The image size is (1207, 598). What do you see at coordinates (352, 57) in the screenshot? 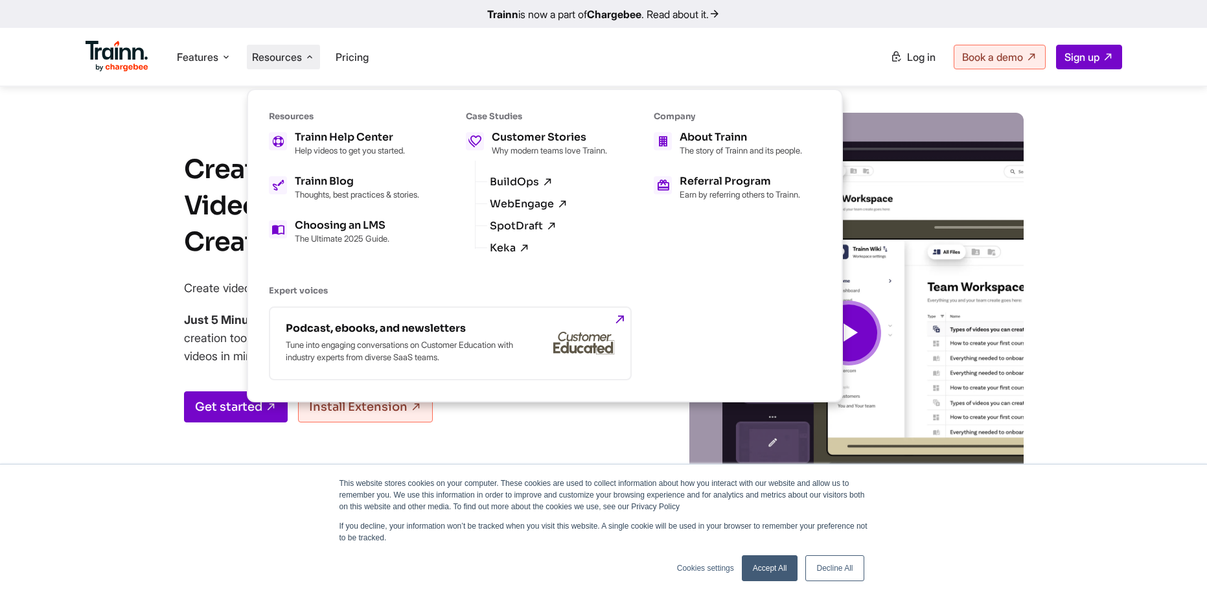
I see `a: Pricing` at bounding box center [352, 57].